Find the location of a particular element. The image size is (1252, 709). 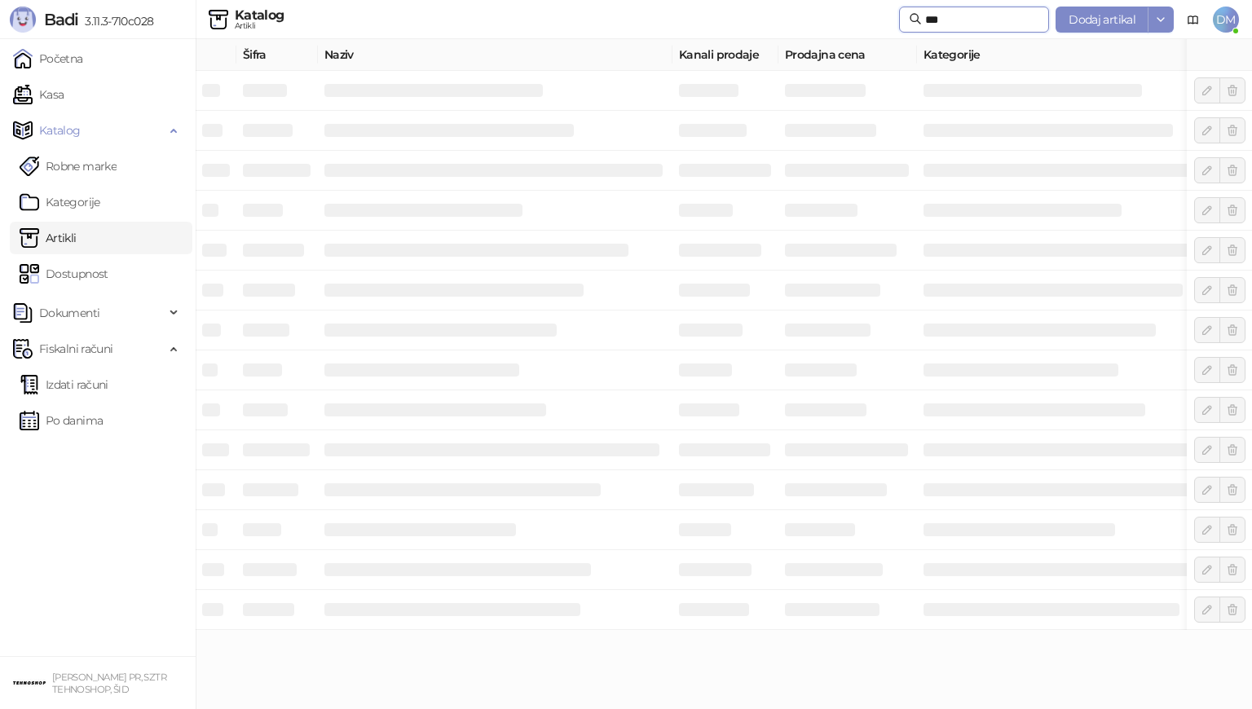

a: Početna is located at coordinates (48, 59).